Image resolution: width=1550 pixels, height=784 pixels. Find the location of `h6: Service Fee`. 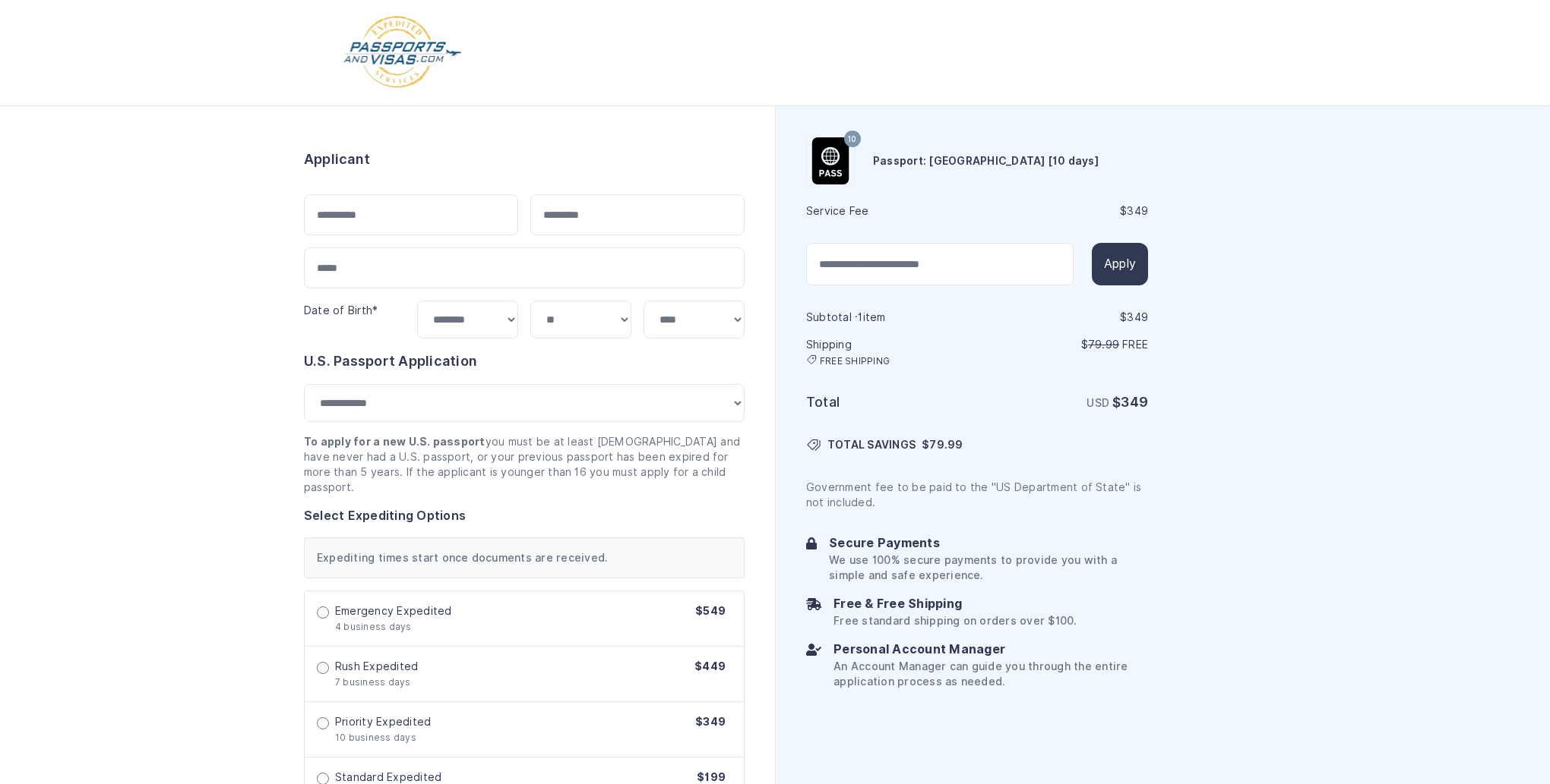

h6: Service Fee is located at coordinates (890, 211).